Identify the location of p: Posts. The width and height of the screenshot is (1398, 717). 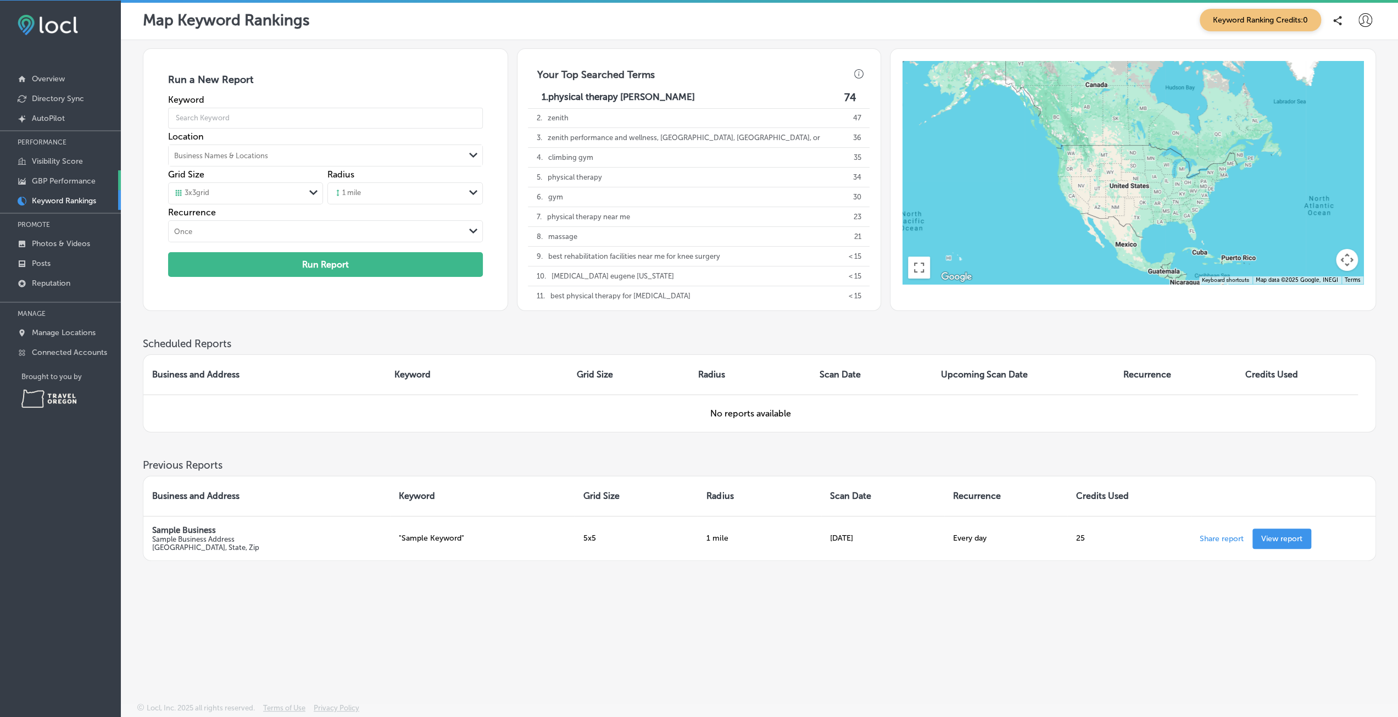
(41, 263).